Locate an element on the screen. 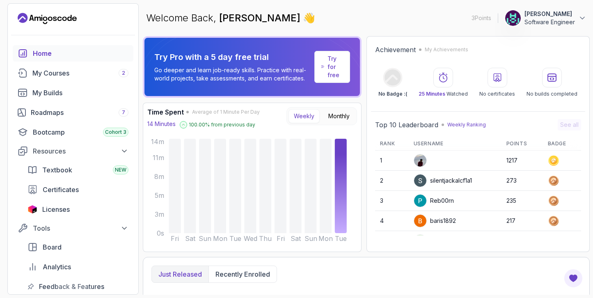 The image size is (593, 298). a: textbook is located at coordinates (78, 170).